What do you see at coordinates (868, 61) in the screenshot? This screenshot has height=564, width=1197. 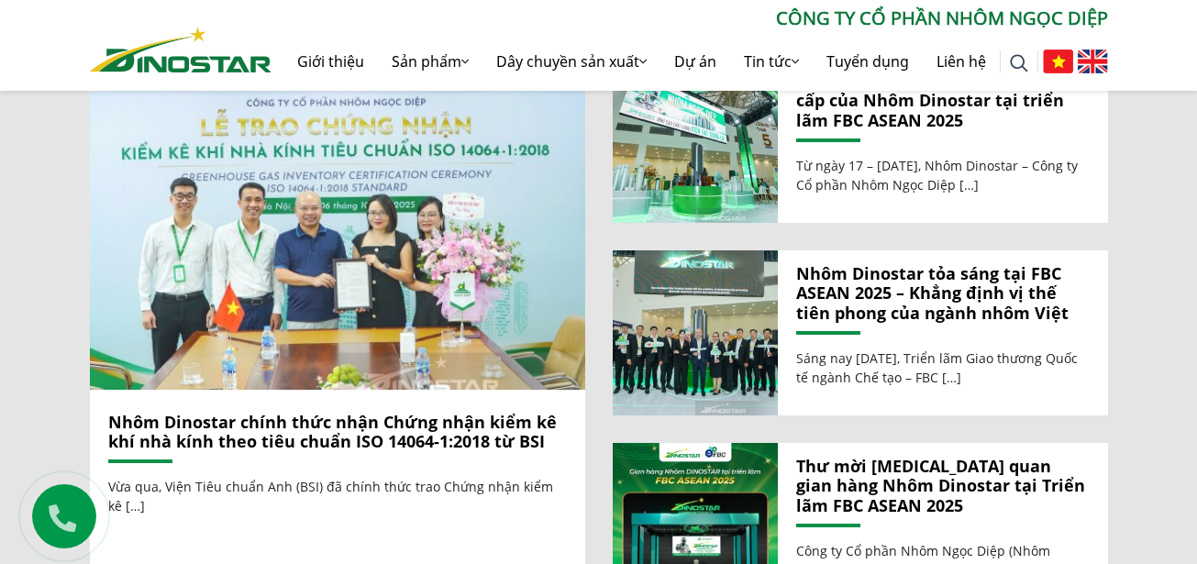 I see `a: Tuyển dụng` at bounding box center [868, 61].